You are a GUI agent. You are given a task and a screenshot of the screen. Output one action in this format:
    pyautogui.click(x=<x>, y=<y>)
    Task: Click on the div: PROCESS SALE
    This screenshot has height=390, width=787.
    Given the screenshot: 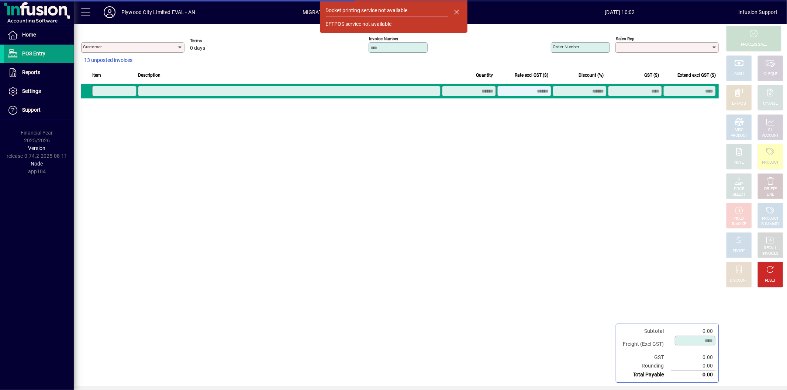 What is the action you would take?
    pyautogui.click(x=754, y=45)
    